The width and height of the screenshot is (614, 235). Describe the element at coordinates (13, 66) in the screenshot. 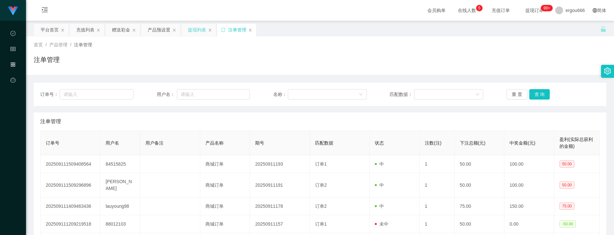

I see `i: 图标: appstore-o` at that location.